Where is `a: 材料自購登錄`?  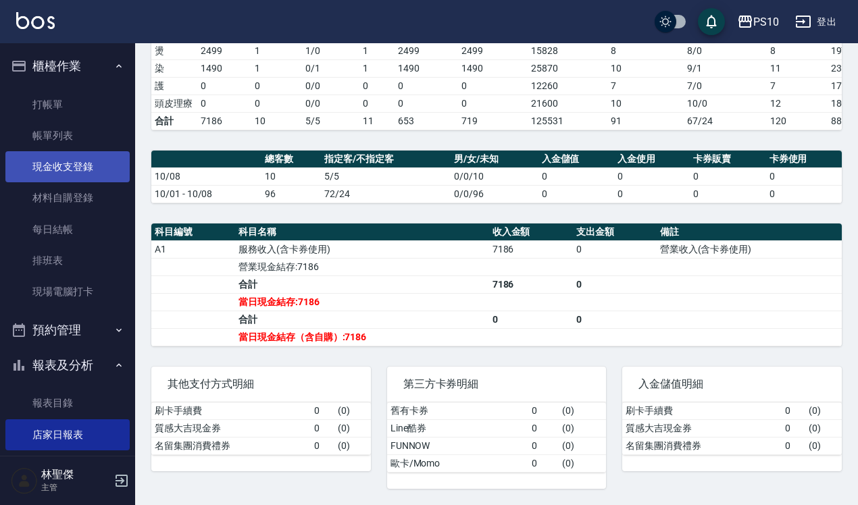 a: 材料自購登錄 is located at coordinates (68, 198).